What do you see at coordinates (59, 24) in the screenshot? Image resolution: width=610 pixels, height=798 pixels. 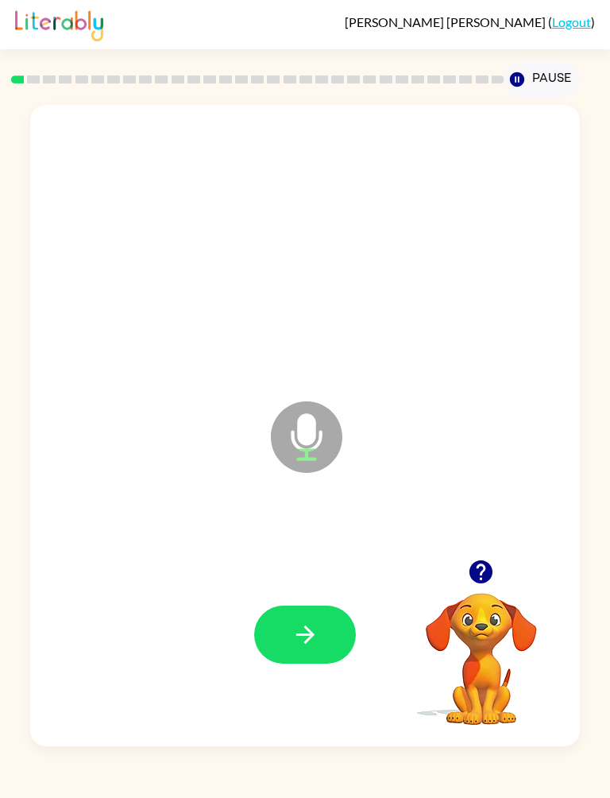 I see `img: Literably` at bounding box center [59, 24].